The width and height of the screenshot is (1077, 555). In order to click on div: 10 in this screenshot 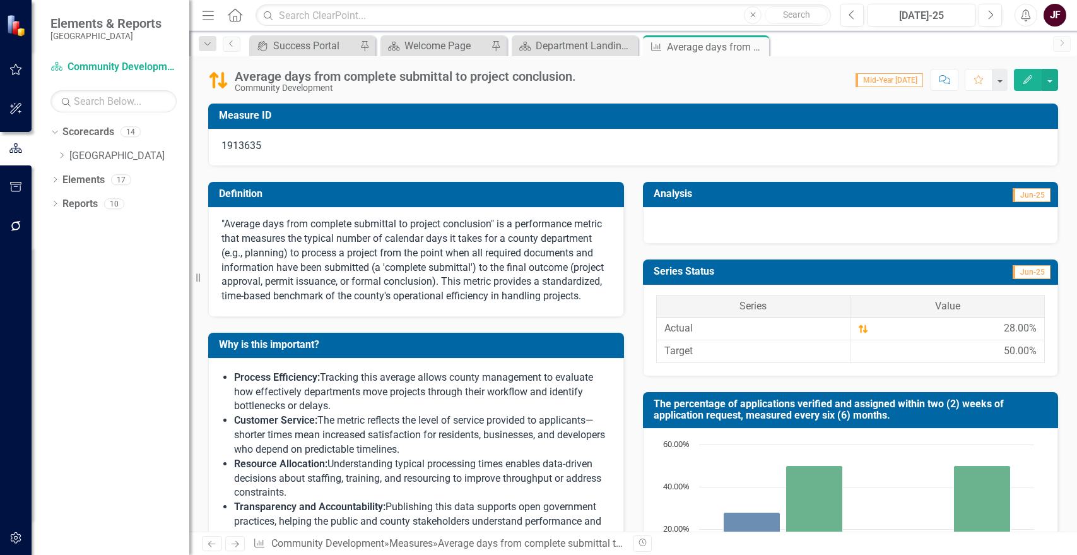, I will do `click(114, 203)`.